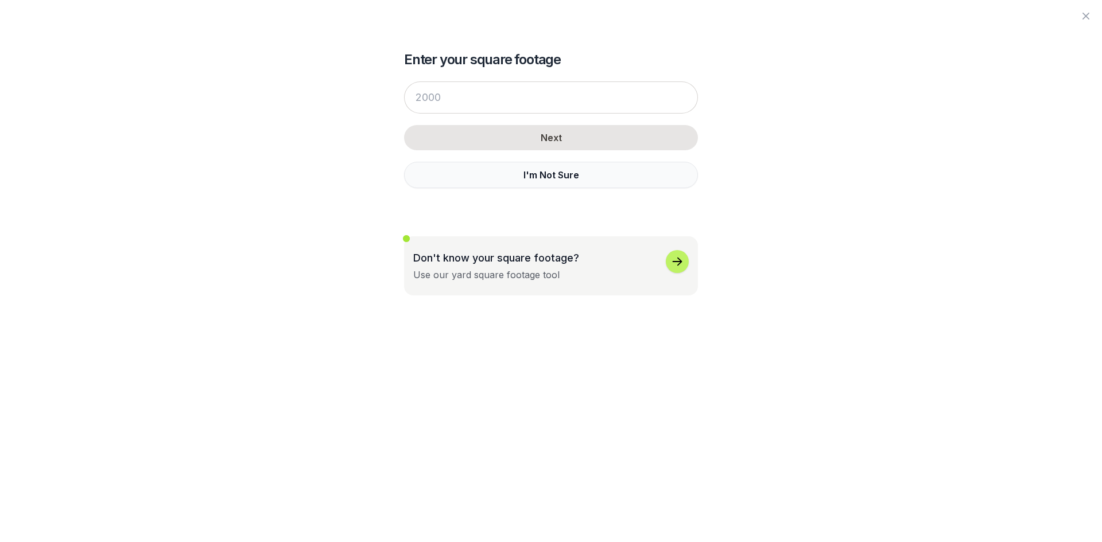 The image size is (1102, 542). Describe the element at coordinates (551, 175) in the screenshot. I see `button: I'm Not Sure` at that location.